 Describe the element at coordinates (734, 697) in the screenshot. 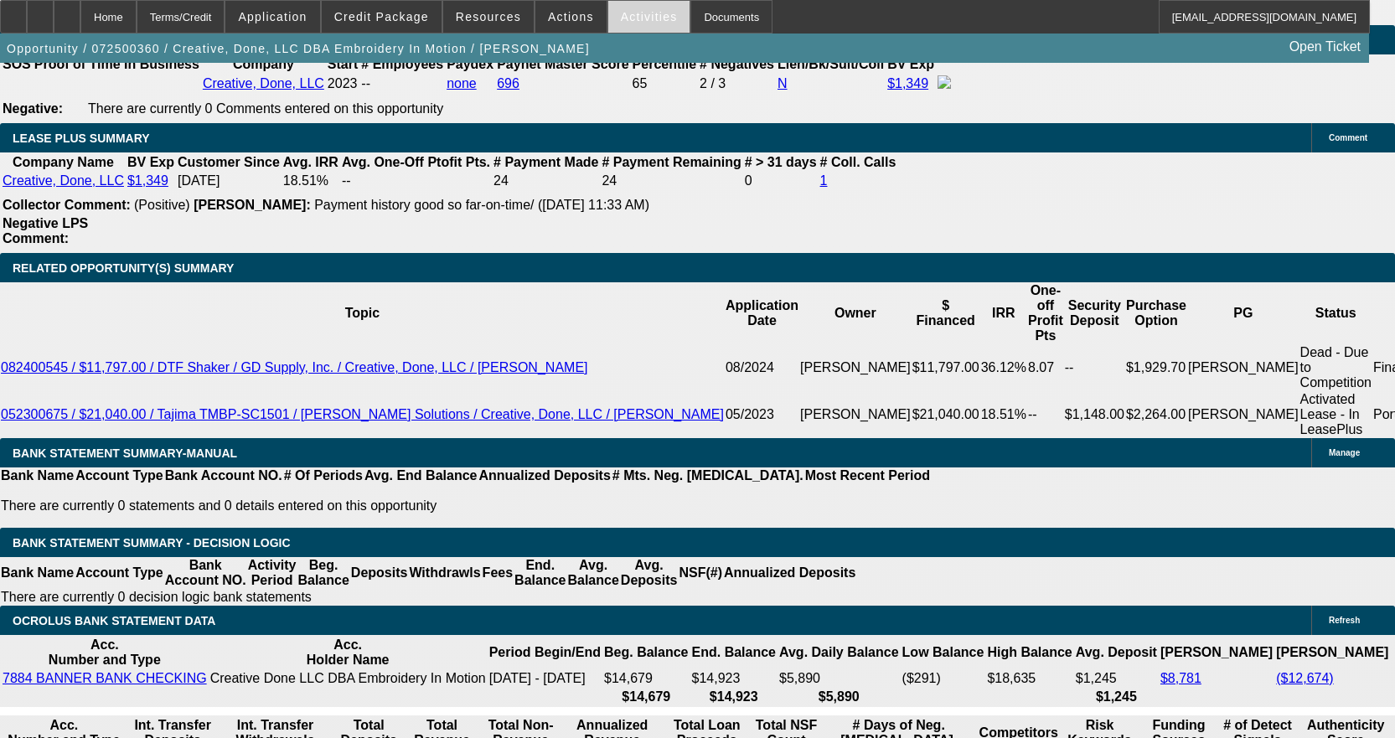

I see `th: $14,923` at that location.